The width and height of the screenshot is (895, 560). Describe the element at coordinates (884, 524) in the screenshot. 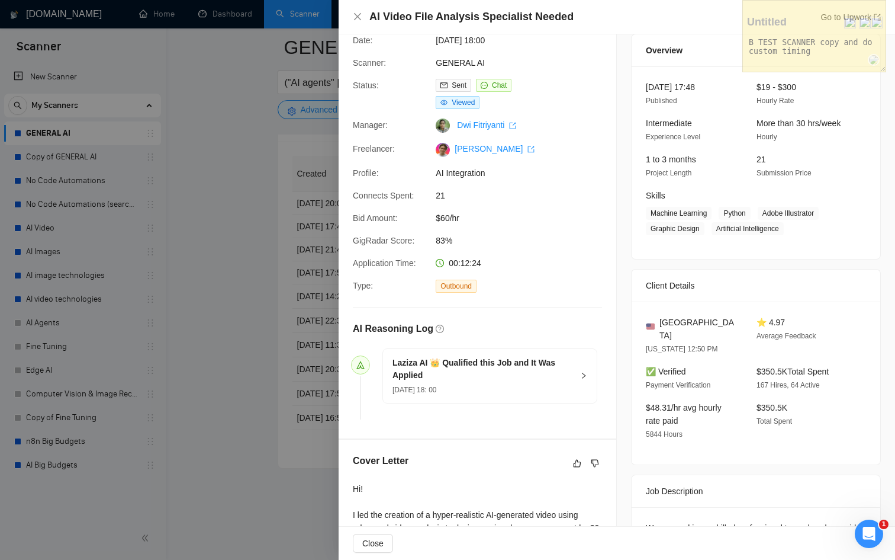

I see `span: 1` at that location.